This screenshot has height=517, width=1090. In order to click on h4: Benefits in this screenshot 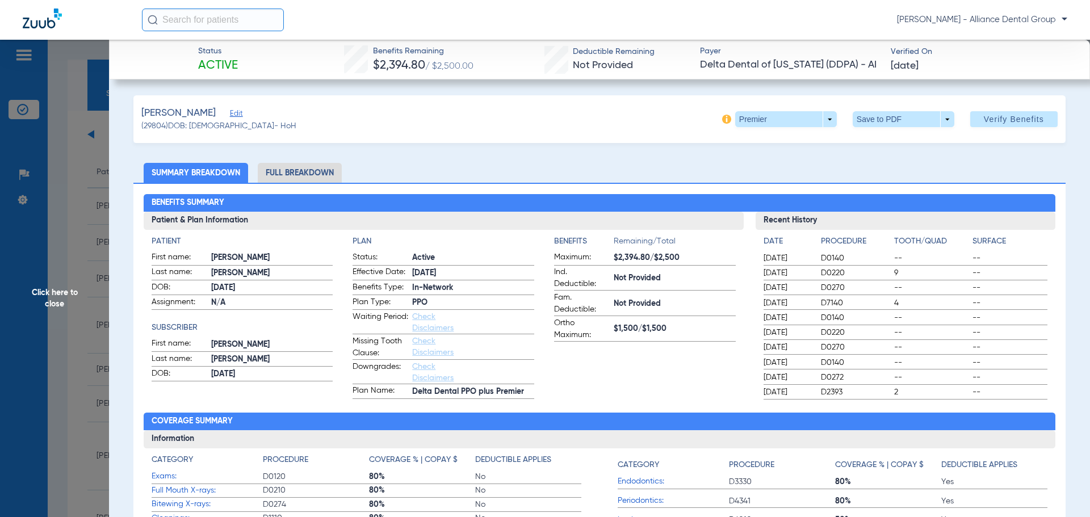, I will do `click(584, 241)`.